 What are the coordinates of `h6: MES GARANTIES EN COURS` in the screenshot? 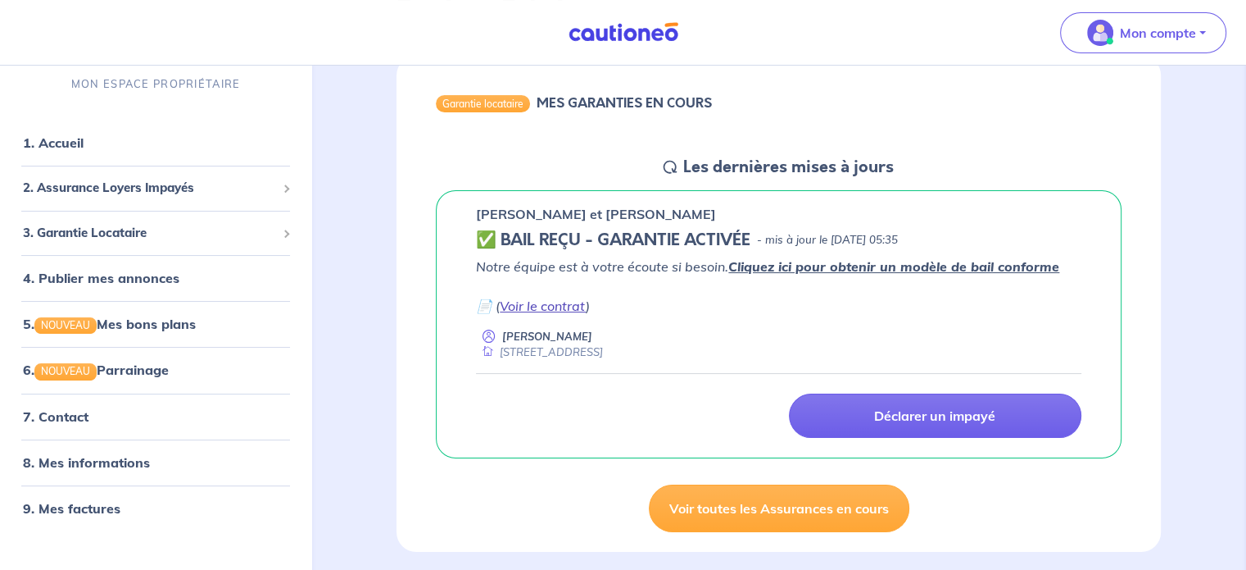 It's located at (624, 102).